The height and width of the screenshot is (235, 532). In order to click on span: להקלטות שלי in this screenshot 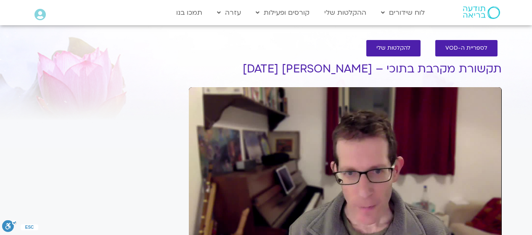, I will do `click(393, 48)`.